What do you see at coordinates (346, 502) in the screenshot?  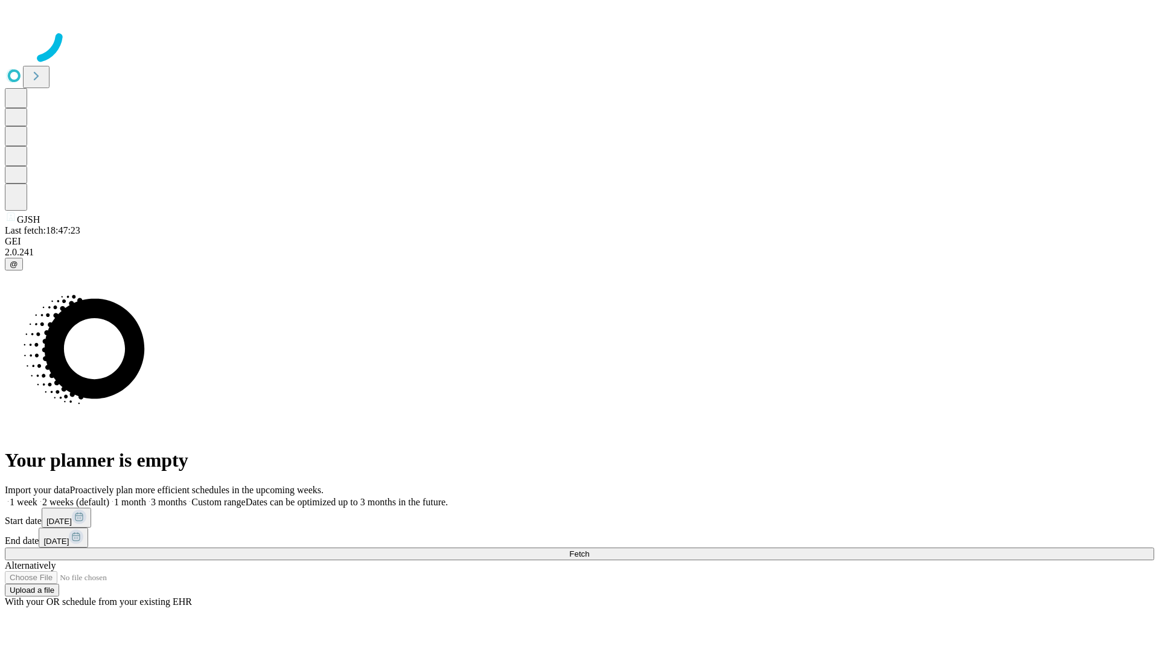 I see `span: Dates can be optimized up to 3 months in the future.` at bounding box center [346, 502].